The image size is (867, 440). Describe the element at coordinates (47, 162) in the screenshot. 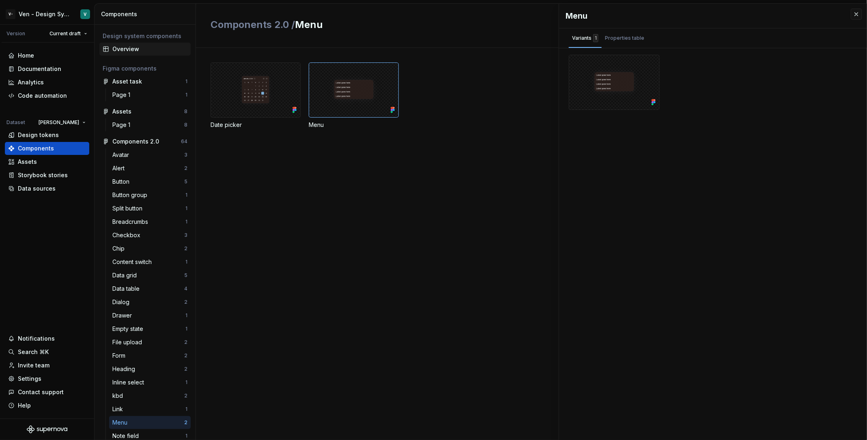

I see `a: Assets` at that location.